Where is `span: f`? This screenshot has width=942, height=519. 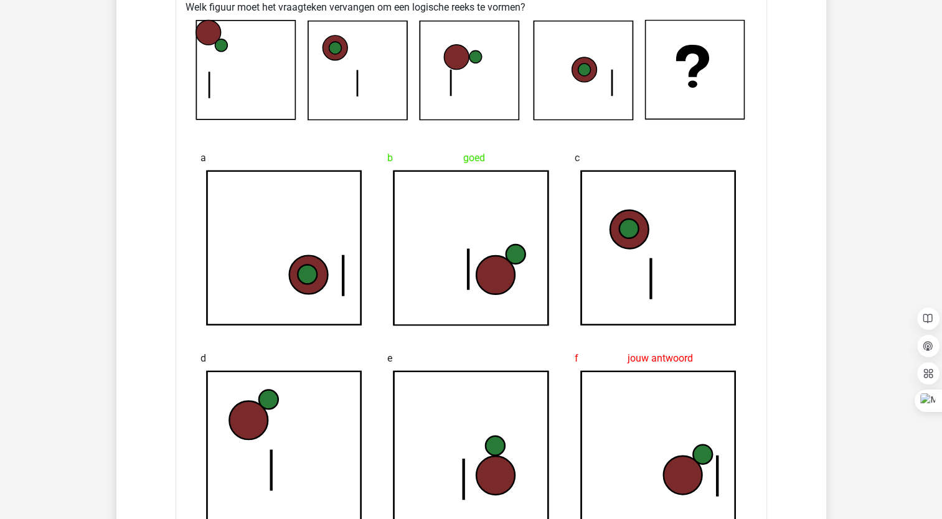
span: f is located at coordinates (576, 358).